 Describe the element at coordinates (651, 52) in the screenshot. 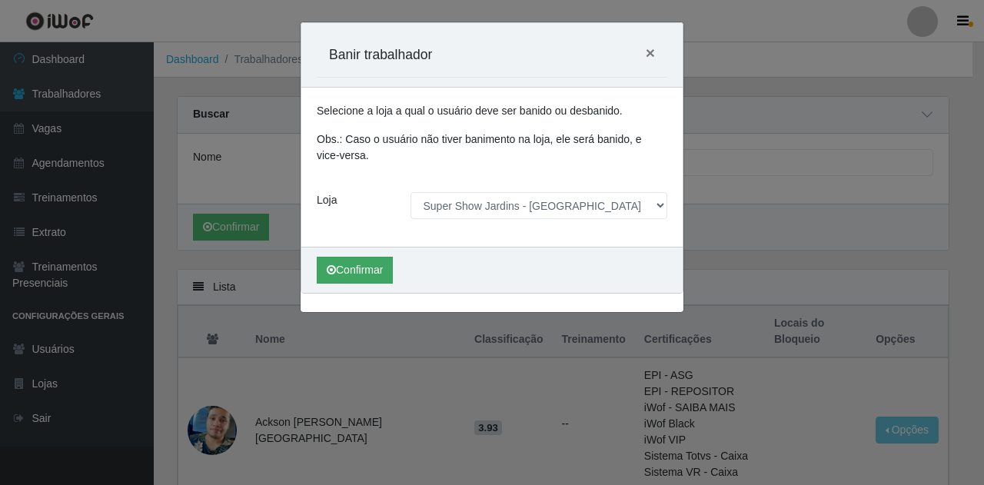

I see `button: Close` at that location.